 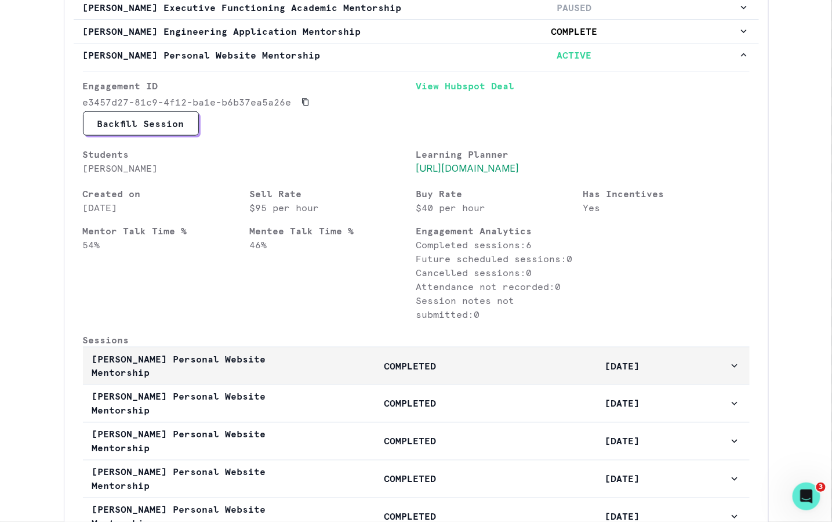 I want to click on p: Attendance not recorded: 0, so click(x=500, y=287).